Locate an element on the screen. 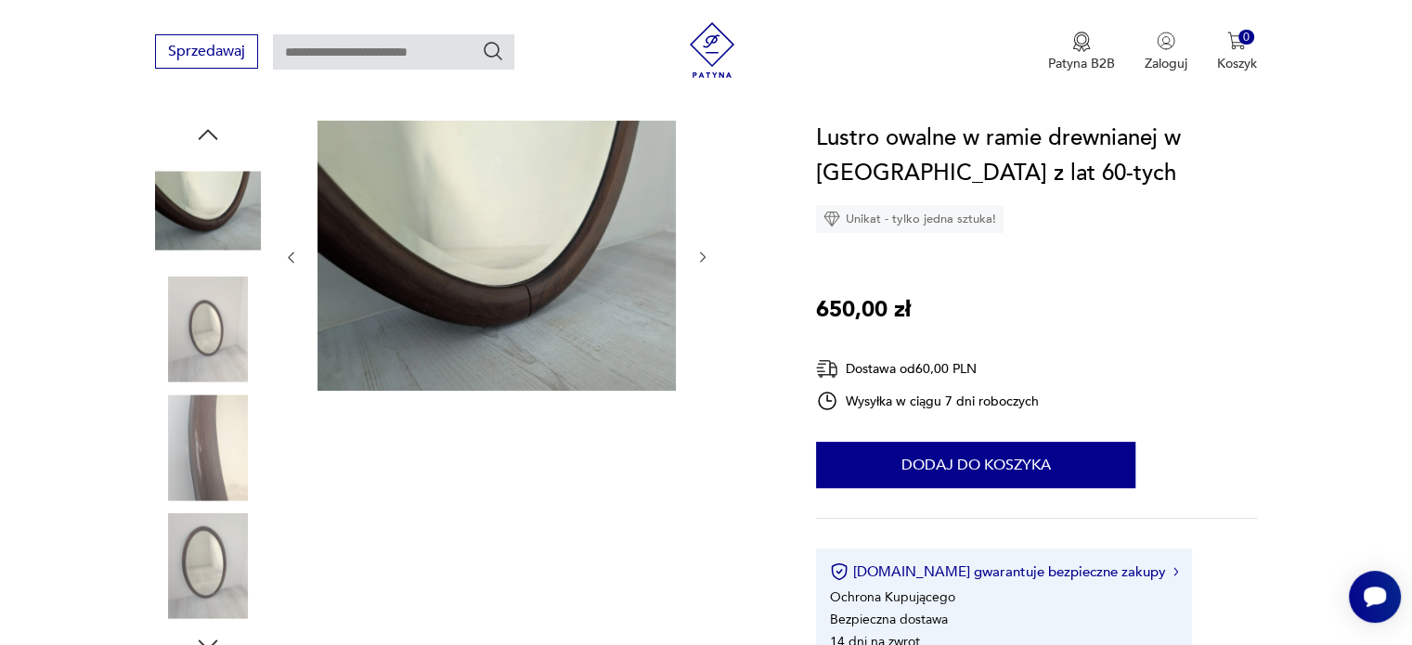 The image size is (1412, 645). div: Dostawa od 60,00 PLN is located at coordinates (927, 369).